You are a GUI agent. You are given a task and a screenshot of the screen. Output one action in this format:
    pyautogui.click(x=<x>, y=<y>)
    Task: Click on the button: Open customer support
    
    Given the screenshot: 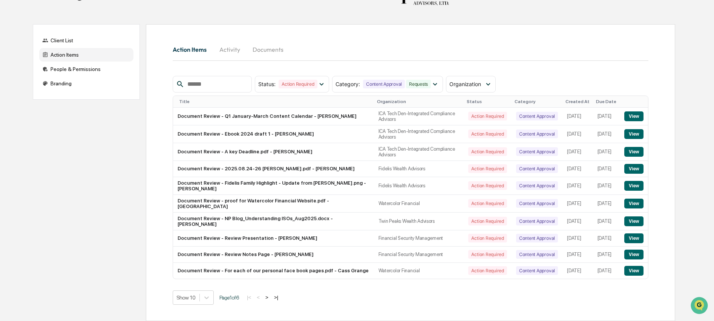 What is the action you would take?
    pyautogui.click(x=9, y=9)
    